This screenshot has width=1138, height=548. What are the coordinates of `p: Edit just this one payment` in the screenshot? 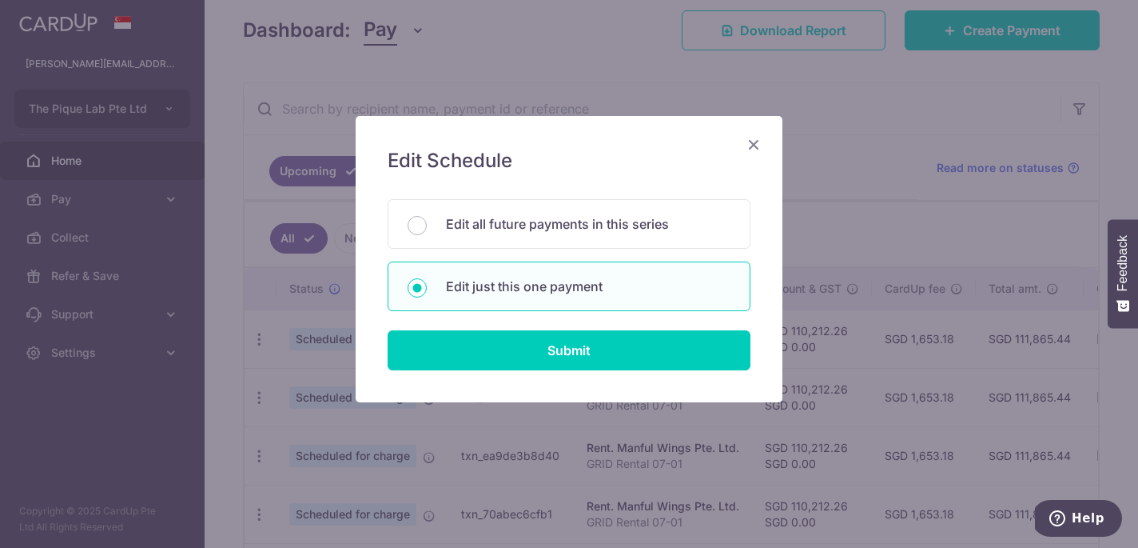 It's located at (588, 286).